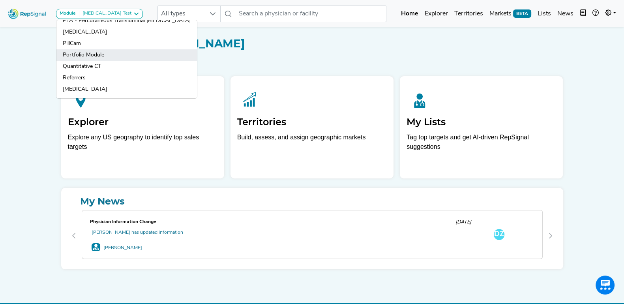 The height and width of the screenshot is (304, 624). I want to click on div: 0, so click(312, 236).